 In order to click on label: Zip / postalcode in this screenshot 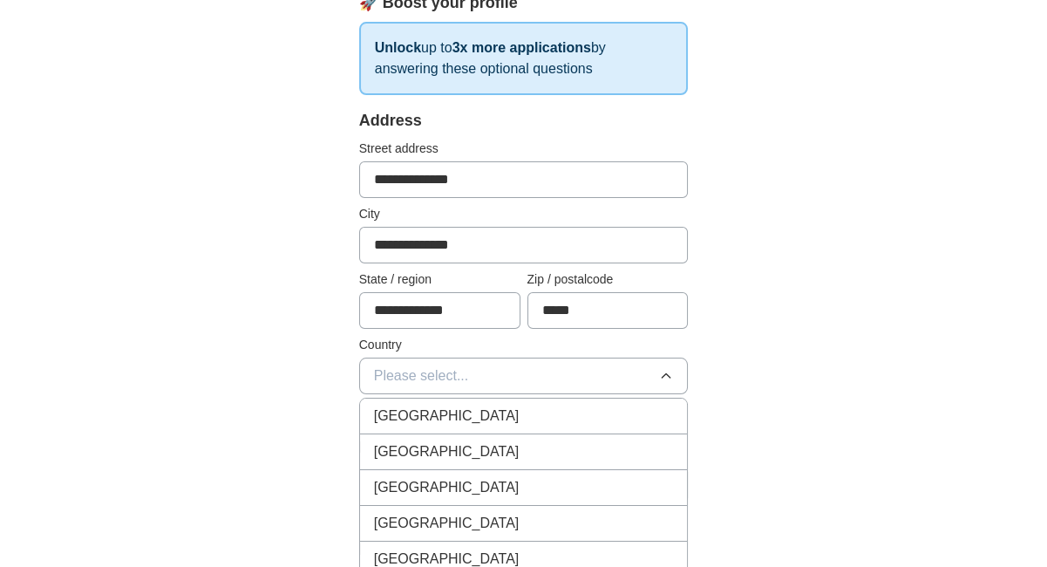, I will do `click(608, 279)`.